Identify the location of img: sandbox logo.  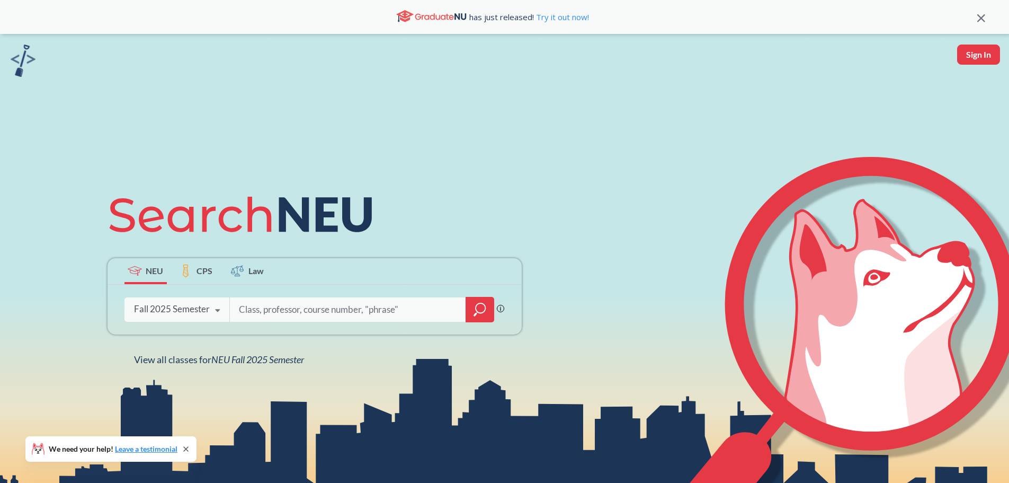
(23, 60).